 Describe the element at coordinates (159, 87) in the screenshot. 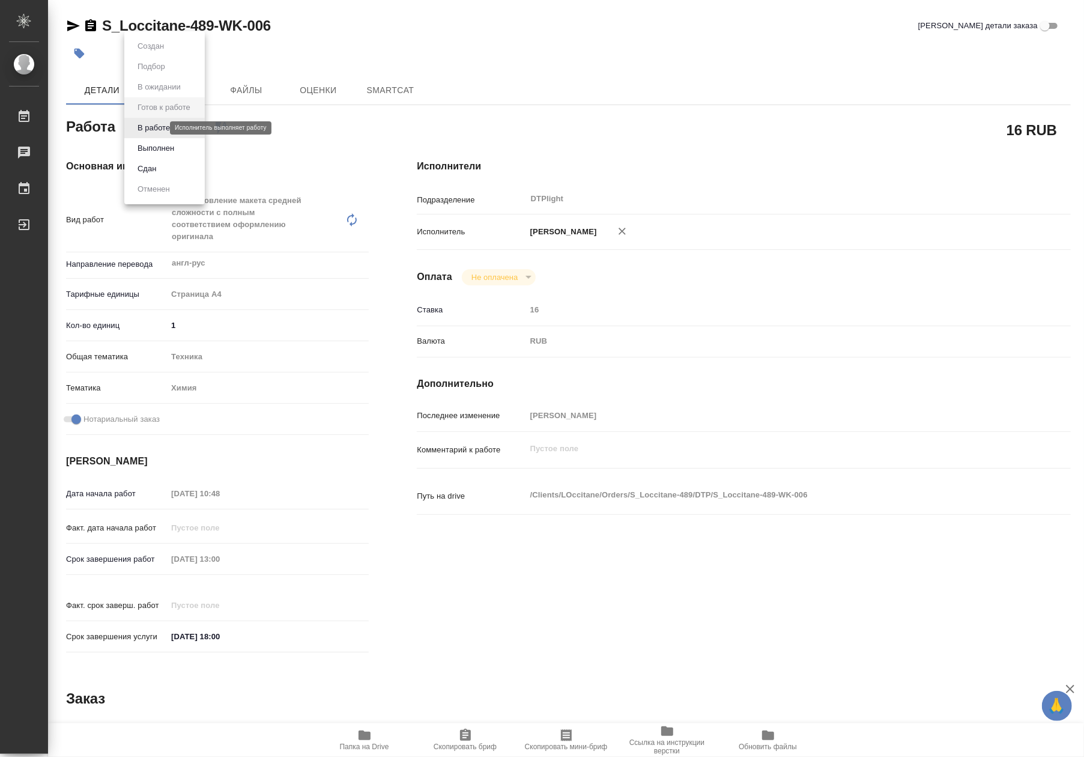

I see `button: В ожидании` at that location.